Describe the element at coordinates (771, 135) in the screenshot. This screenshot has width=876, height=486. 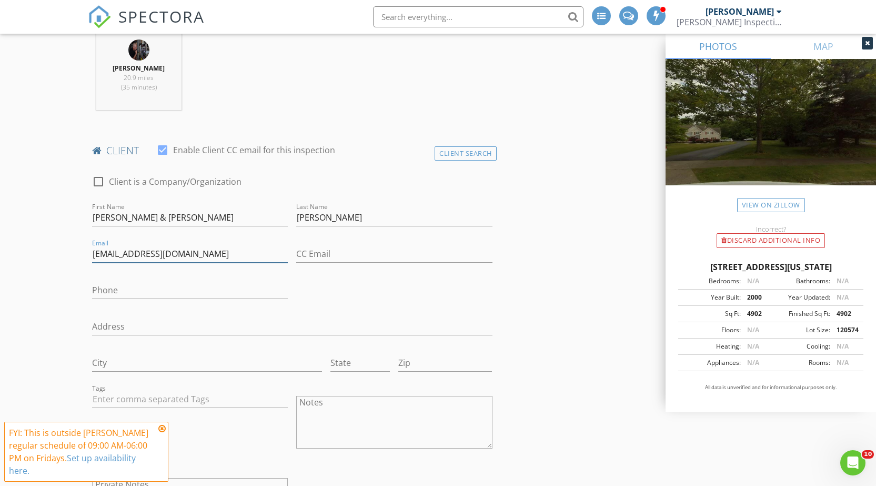
I see `img: streetview` at that location.